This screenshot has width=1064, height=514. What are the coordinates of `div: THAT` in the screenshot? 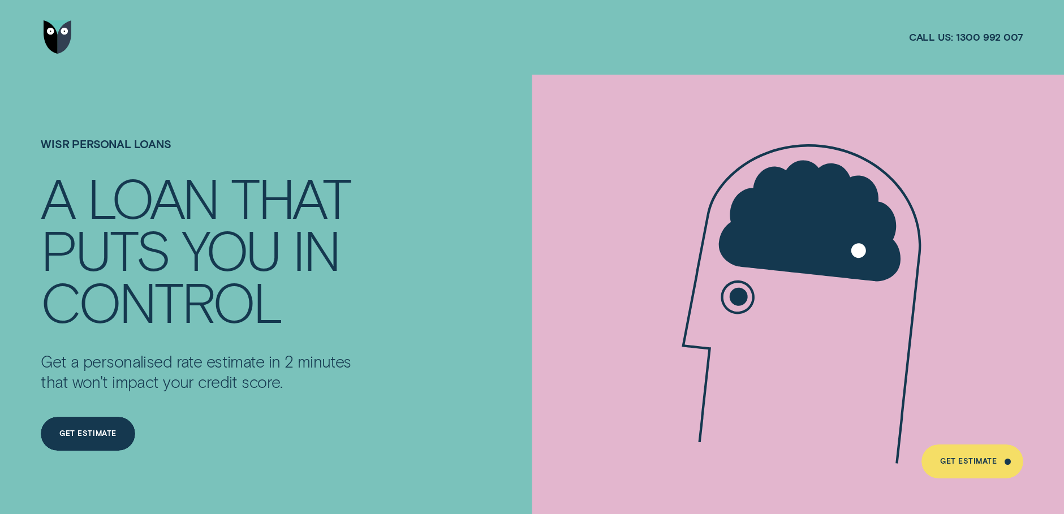 It's located at (290, 197).